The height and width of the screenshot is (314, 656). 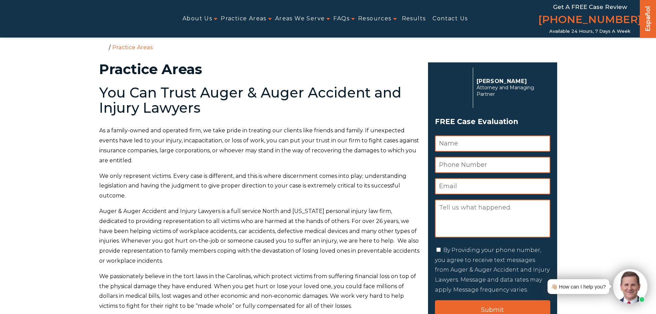 What do you see at coordinates (58, 19) in the screenshot?
I see `img: Auger & Auger Accident and Injury Lawyers Logo` at bounding box center [58, 19].